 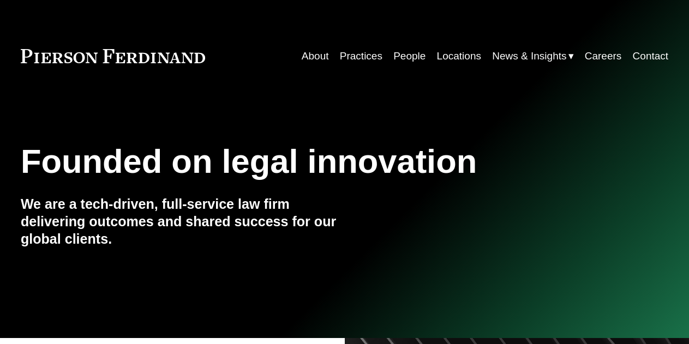 I want to click on h4: We are a tech-driven, full-service law firm delivering outcomes and shared success for our global..., so click(x=183, y=222).